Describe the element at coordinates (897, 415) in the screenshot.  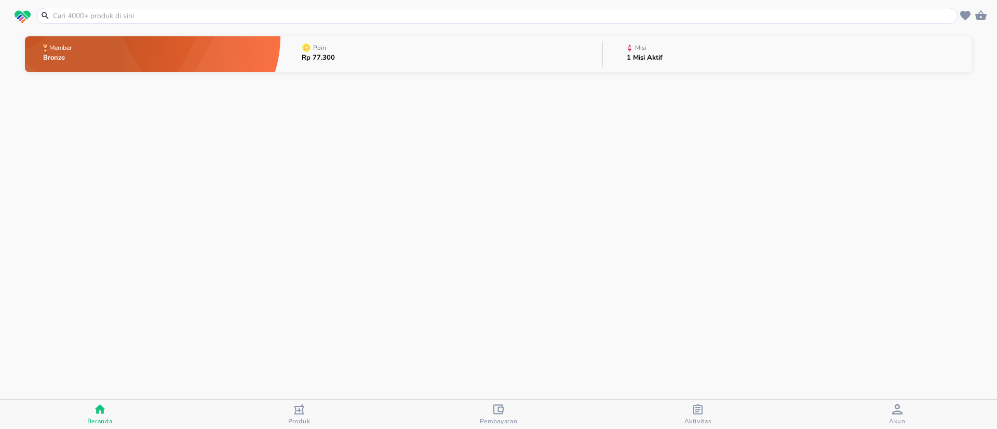
I see `button: Akun` at that location.